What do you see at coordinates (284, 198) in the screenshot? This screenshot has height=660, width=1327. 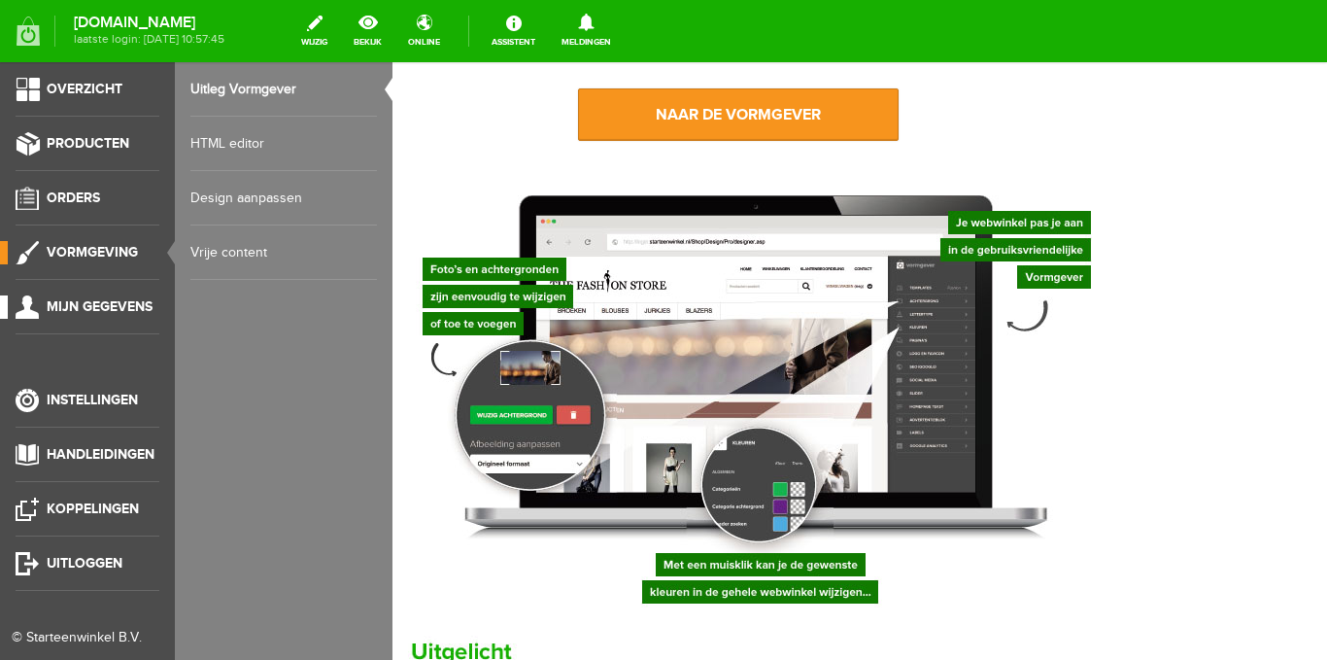 I see `a: Design aanpassen` at bounding box center [284, 198].